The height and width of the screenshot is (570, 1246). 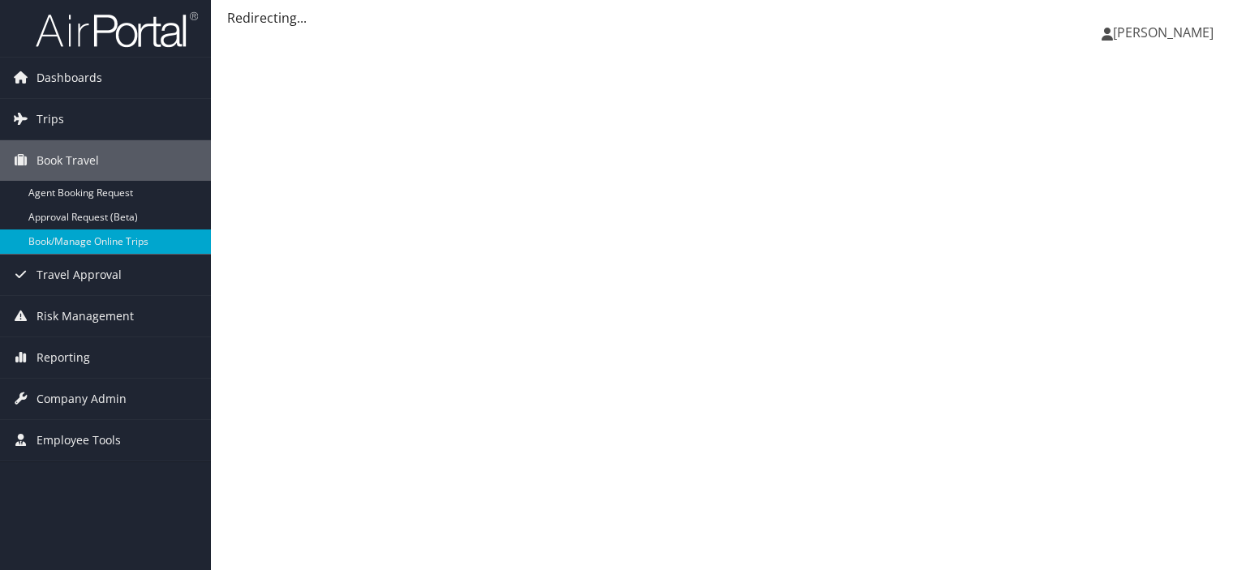 What do you see at coordinates (79, 275) in the screenshot?
I see `span: Travel Approval` at bounding box center [79, 275].